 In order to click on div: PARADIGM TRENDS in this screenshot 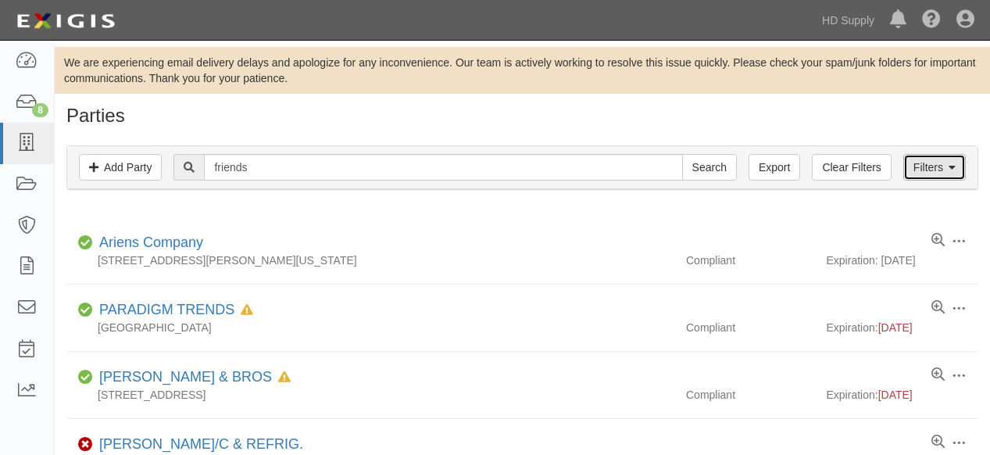, I will do `click(173, 310)`.